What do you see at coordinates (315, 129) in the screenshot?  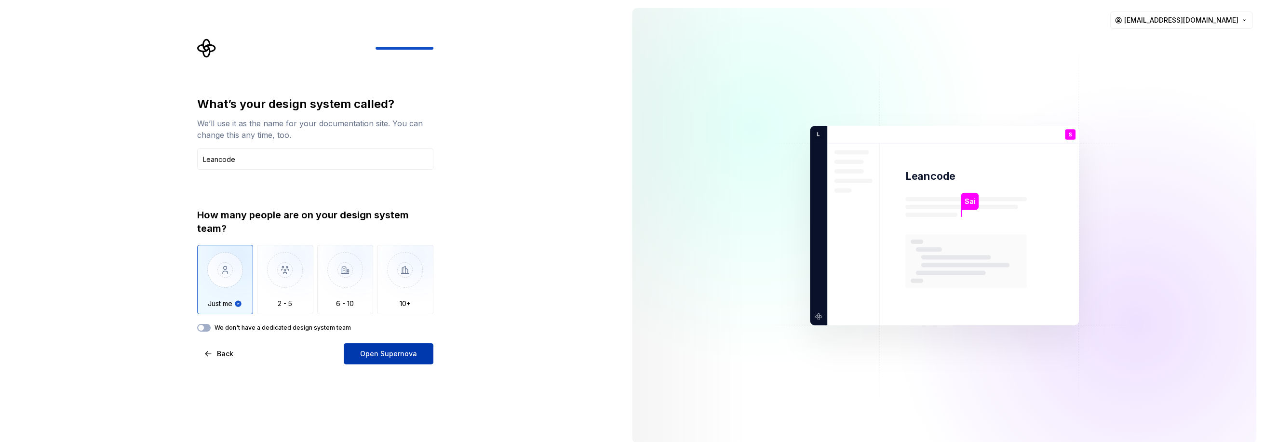 I see `div: We’ll use it as the name for your documentation site. You can change this any time, too.` at bounding box center [315, 129].